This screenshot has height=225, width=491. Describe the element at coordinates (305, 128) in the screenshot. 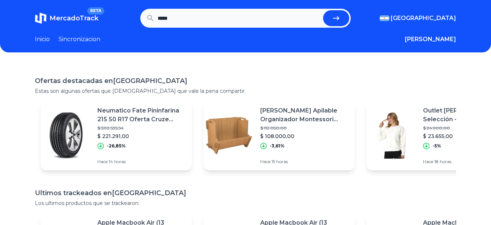

I see `p: $ 112.050,00` at that location.